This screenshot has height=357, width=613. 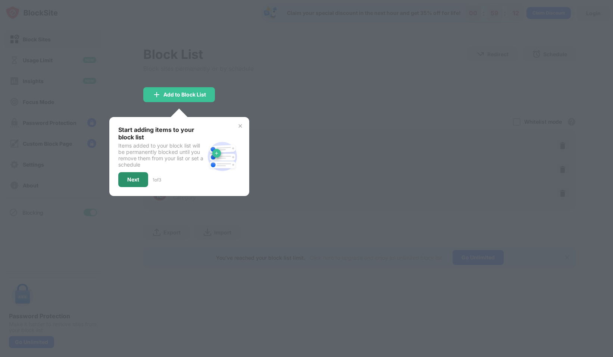 What do you see at coordinates (240, 126) in the screenshot?
I see `img: x-button.svg` at bounding box center [240, 126].